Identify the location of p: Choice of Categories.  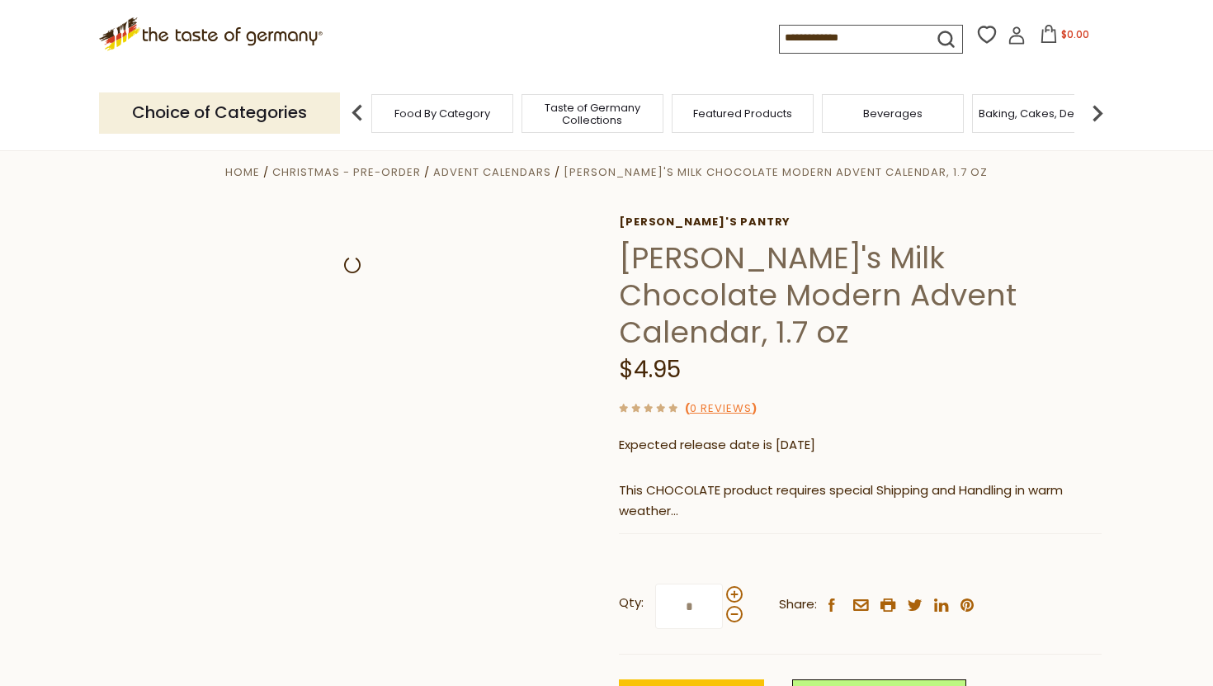
(219, 112).